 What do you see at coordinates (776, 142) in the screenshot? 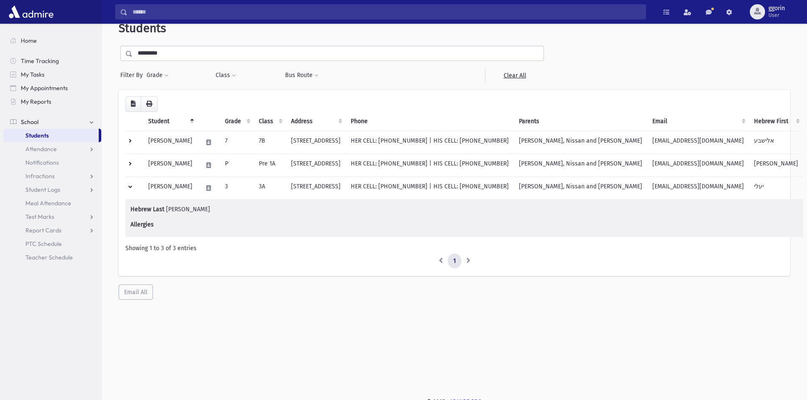
I see `td: אלישבע` at bounding box center [776, 142].